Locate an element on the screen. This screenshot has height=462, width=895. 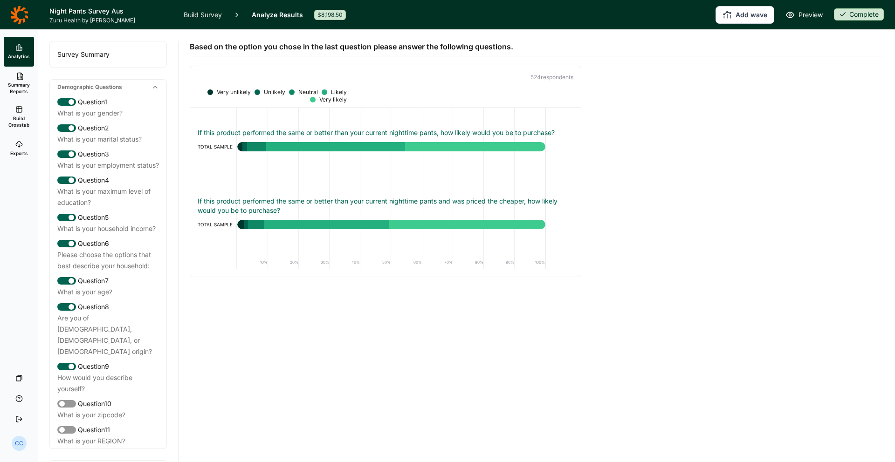
div: 60% is located at coordinates (406, 262).